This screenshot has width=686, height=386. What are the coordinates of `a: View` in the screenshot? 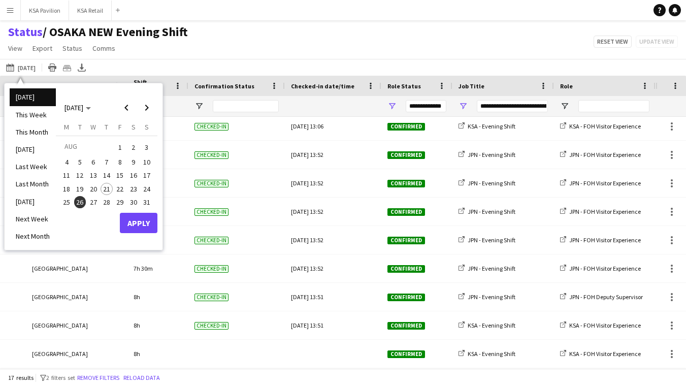 It's located at (15, 48).